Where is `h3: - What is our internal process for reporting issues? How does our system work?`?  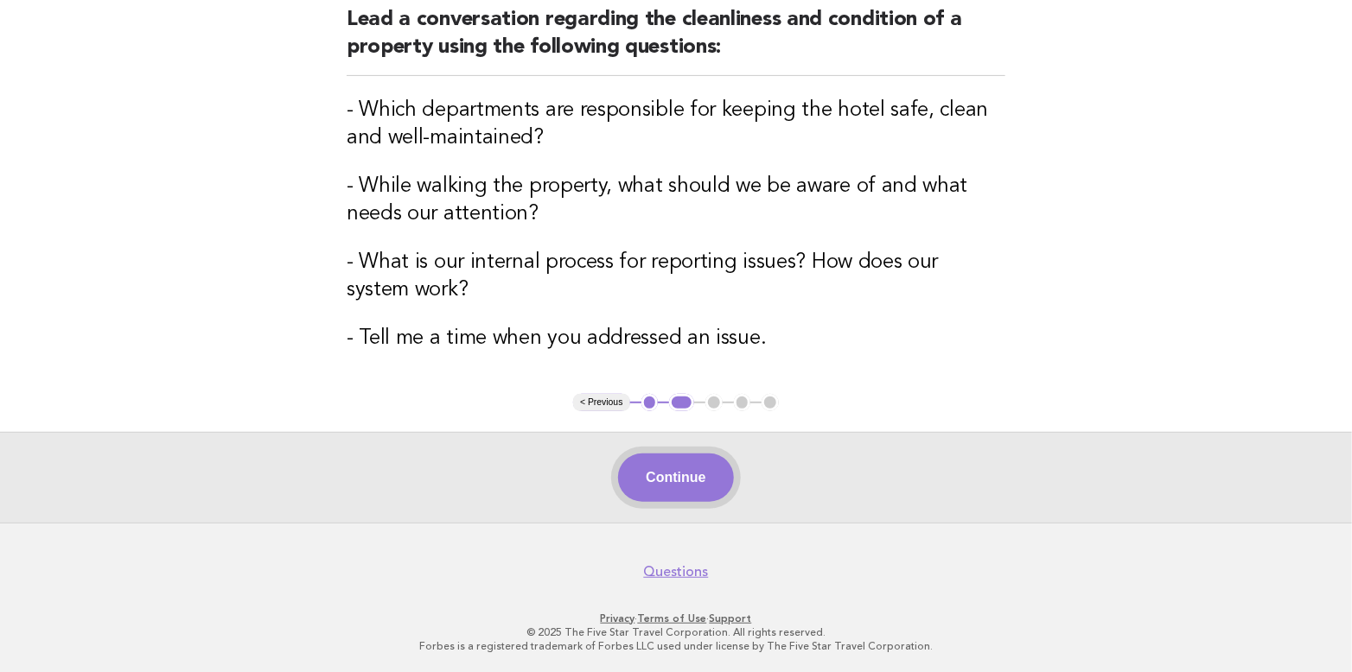
h3: - What is our internal process for reporting issues? How does our system work? is located at coordinates (676, 277).